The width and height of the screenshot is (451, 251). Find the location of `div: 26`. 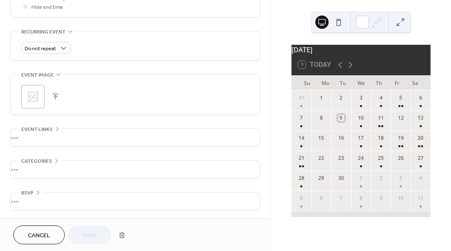

div: 26 is located at coordinates (401, 158).